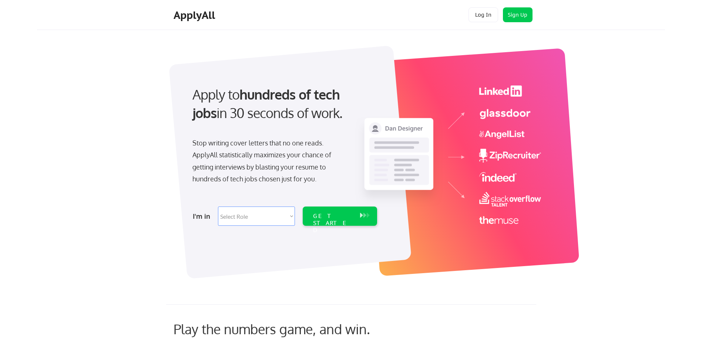 This screenshot has height=342, width=702. What do you see at coordinates (268, 161) in the screenshot?
I see `div: Stop writing cover letters that no one reads. ApplyAll statistically maximizes your chance of get...` at bounding box center [268, 161].